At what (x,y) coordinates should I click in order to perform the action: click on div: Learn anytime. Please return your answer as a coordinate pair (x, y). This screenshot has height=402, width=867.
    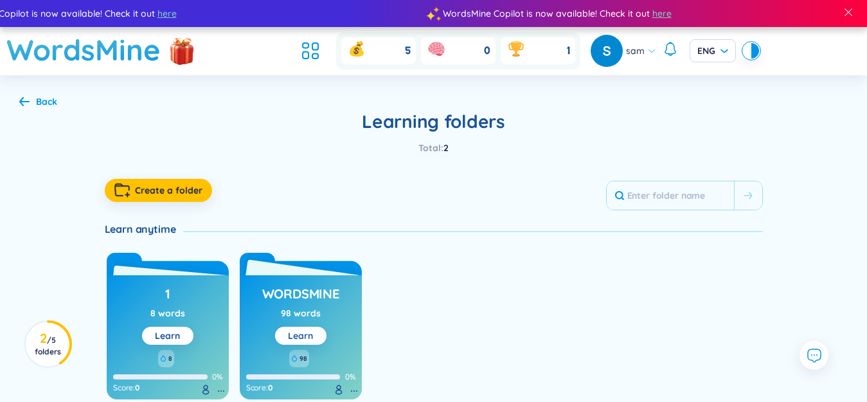
    Looking at the image, I should click on (144, 229).